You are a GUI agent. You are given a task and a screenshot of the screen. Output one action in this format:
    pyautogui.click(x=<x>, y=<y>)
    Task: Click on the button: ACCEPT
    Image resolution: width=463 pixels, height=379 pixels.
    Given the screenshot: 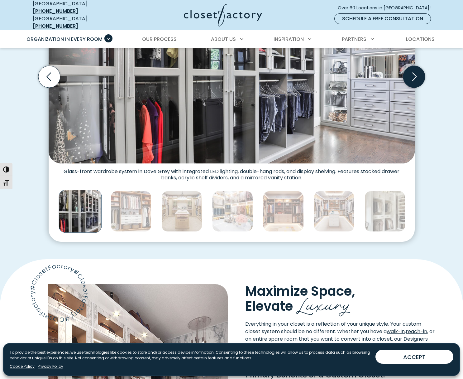 What is the action you would take?
    pyautogui.click(x=415, y=356)
    